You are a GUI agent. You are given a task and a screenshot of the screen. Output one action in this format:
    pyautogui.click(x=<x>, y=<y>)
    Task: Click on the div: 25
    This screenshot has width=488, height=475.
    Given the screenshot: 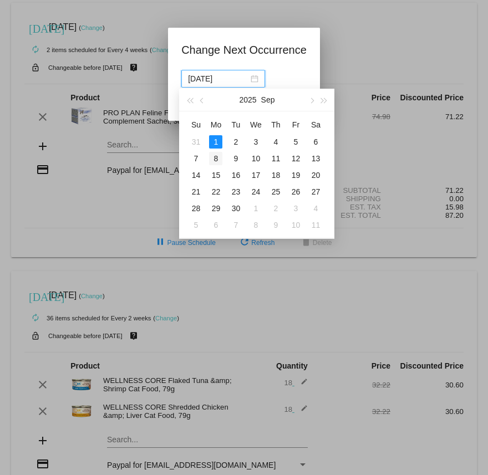 What is the action you would take?
    pyautogui.click(x=276, y=192)
    